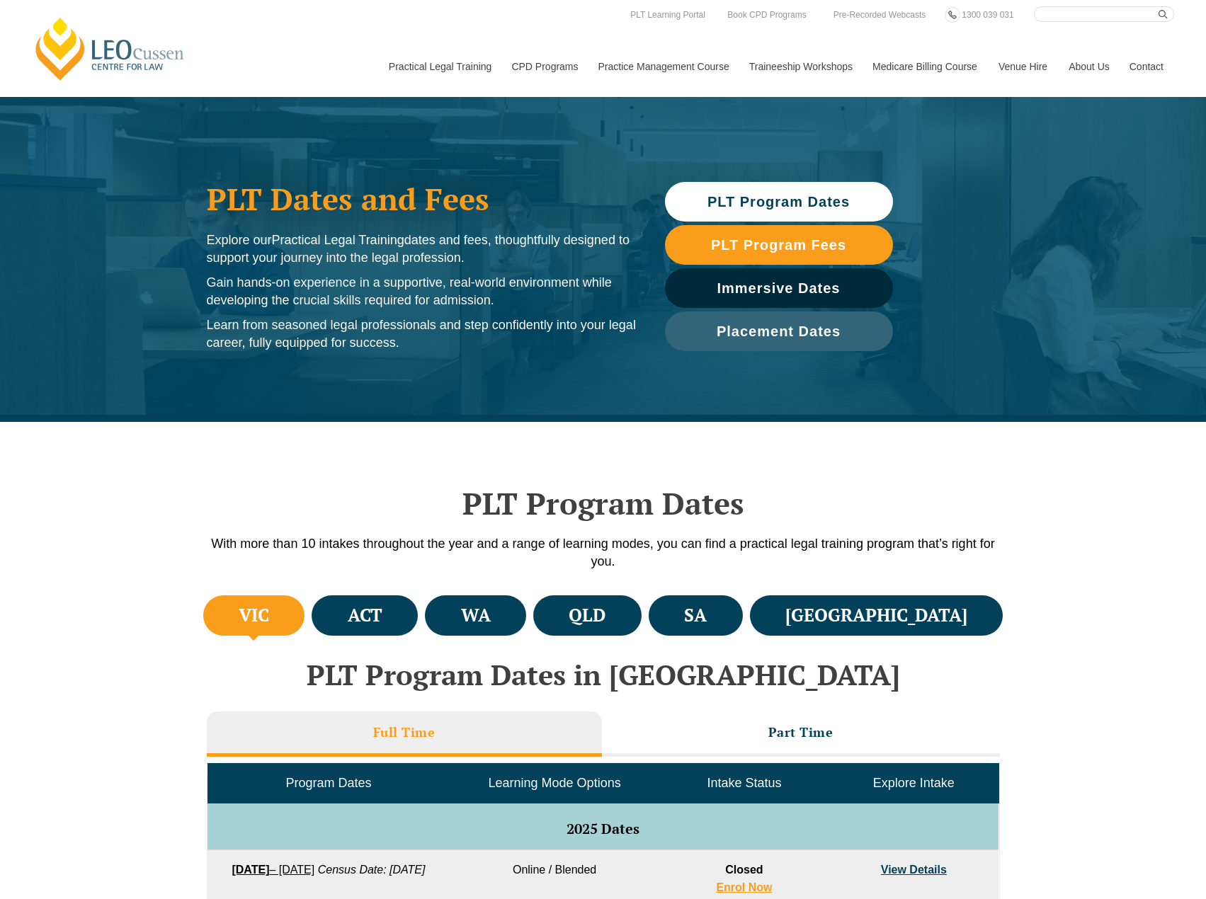  Describe the element at coordinates (925, 67) in the screenshot. I see `a: Medicare Billing Course` at that location.